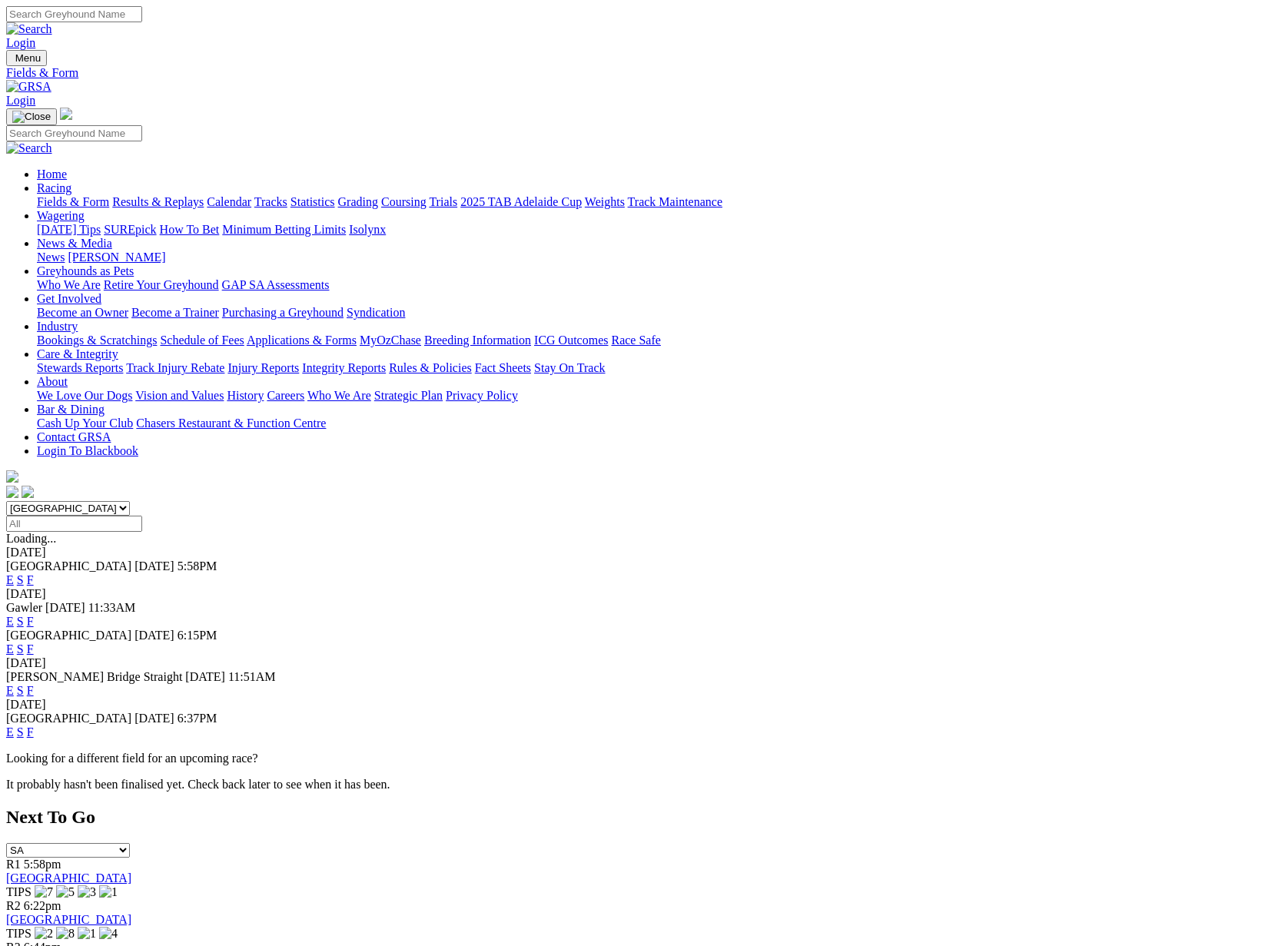 Image resolution: width=1288 pixels, height=946 pixels. Describe the element at coordinates (12, 492) in the screenshot. I see `img: facebook.svg` at that location.